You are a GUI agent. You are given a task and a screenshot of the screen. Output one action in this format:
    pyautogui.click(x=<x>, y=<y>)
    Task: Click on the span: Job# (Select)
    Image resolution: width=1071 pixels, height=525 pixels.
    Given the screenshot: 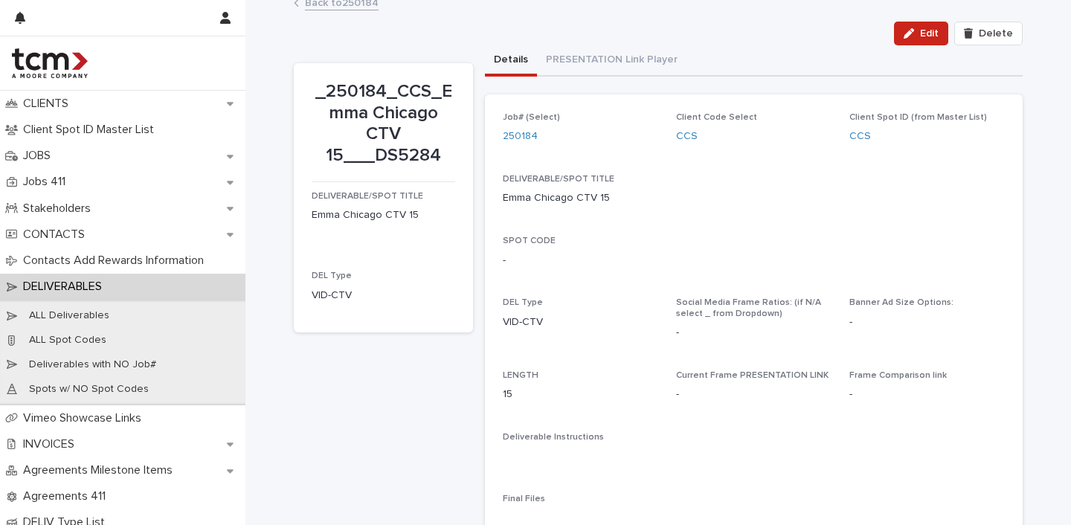 What is the action you would take?
    pyautogui.click(x=531, y=117)
    